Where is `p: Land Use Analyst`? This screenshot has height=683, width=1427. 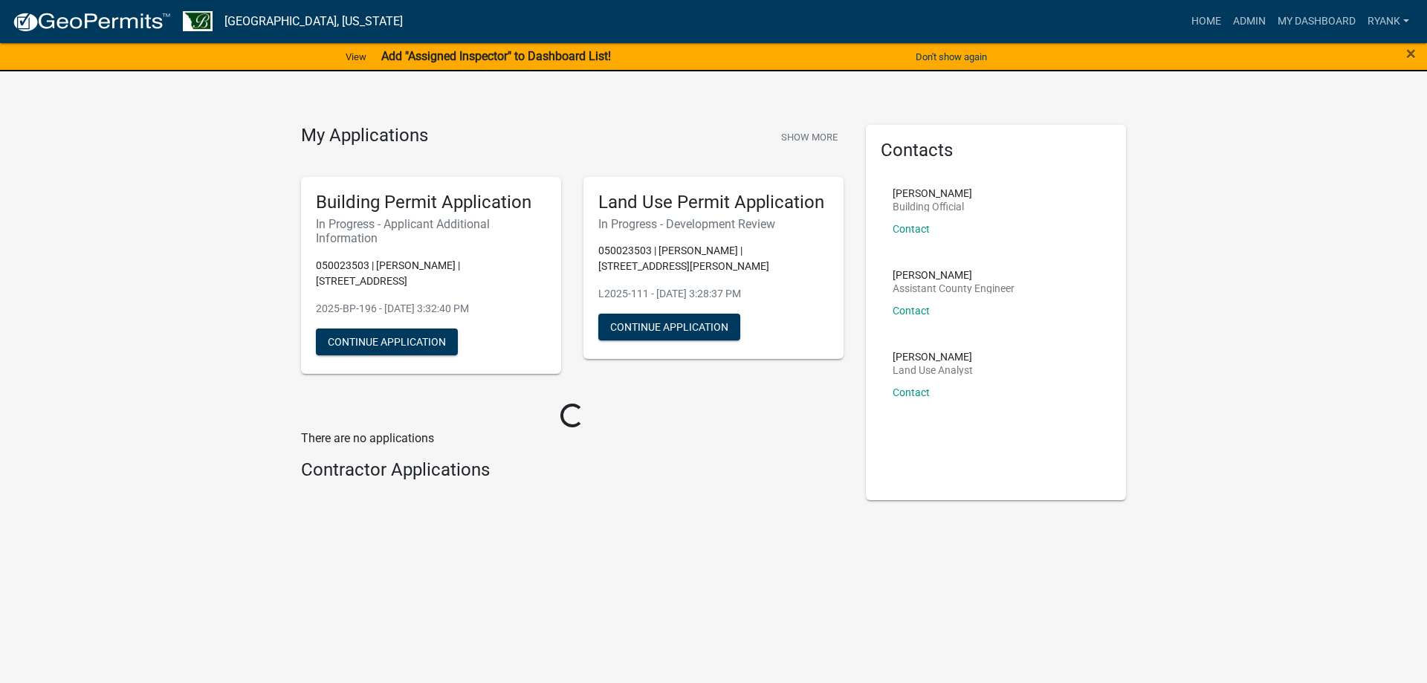 p: Land Use Analyst is located at coordinates (933, 370).